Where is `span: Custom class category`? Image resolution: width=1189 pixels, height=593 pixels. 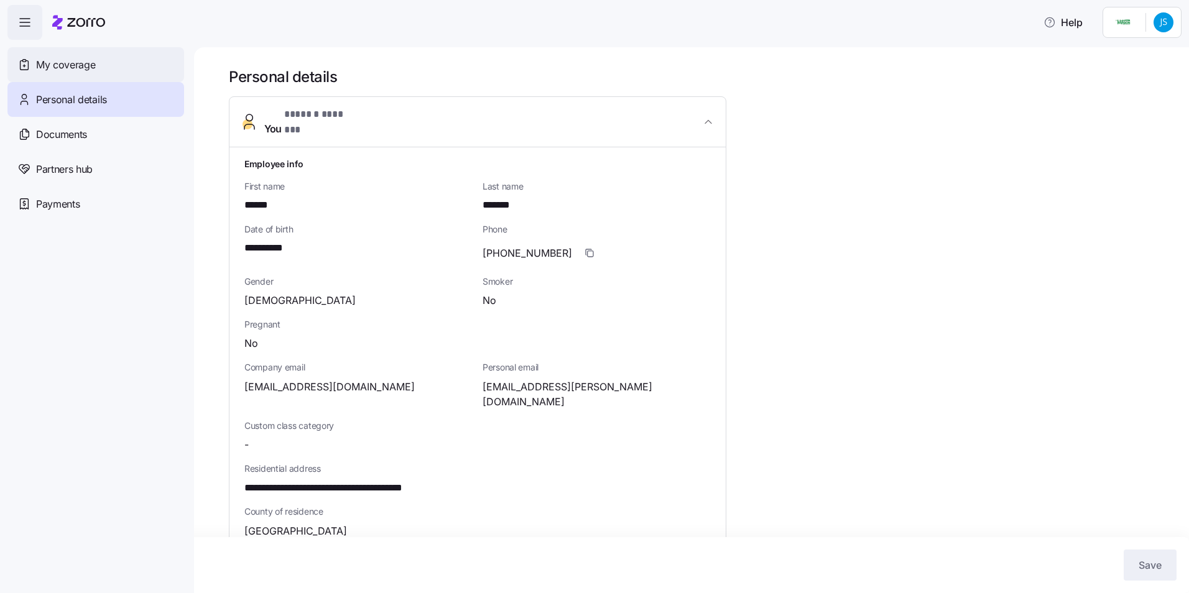 span: Custom class category is located at coordinates (358, 426).